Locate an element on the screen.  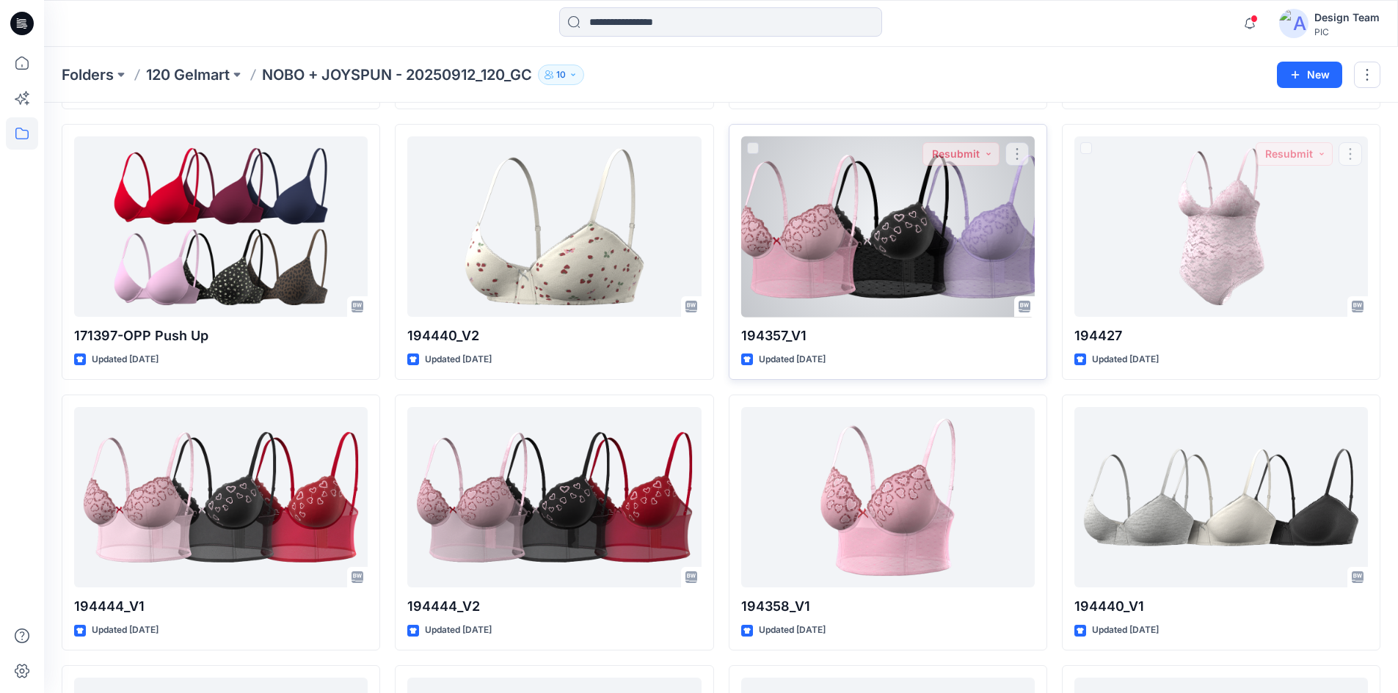
p: NOBO + JOYSPUN - 20250912_120_GC is located at coordinates (397, 75).